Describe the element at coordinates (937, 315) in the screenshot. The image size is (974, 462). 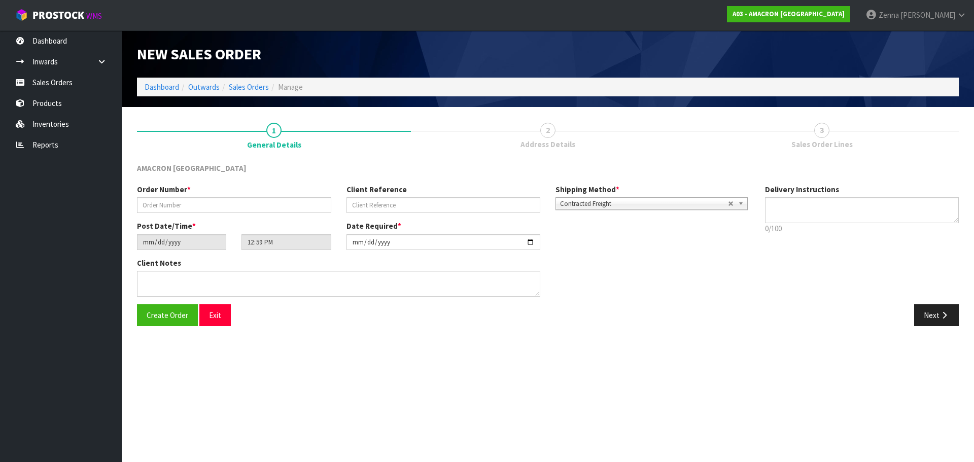
I see `button: Next` at that location.